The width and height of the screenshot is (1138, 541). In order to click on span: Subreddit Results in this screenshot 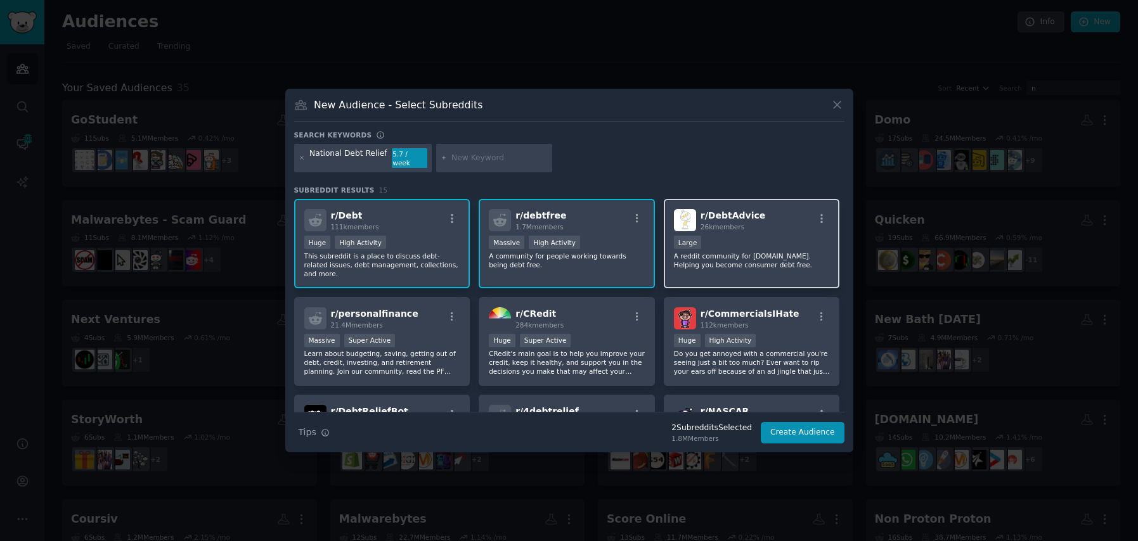, I will do `click(334, 190)`.